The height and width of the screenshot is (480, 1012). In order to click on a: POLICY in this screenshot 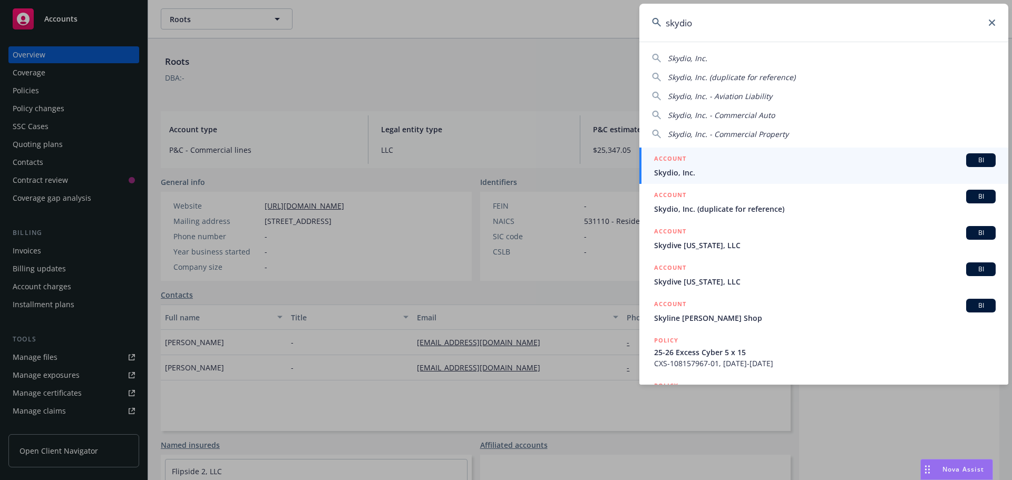, I will do `click(824, 397)`.